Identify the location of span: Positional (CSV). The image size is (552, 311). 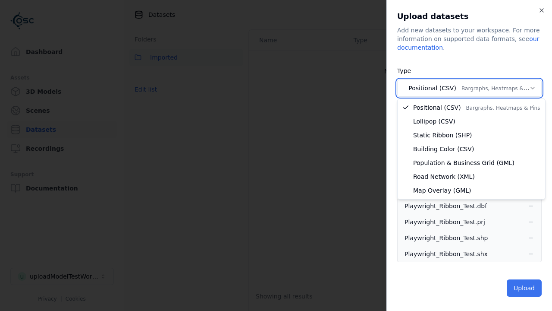
(477, 107).